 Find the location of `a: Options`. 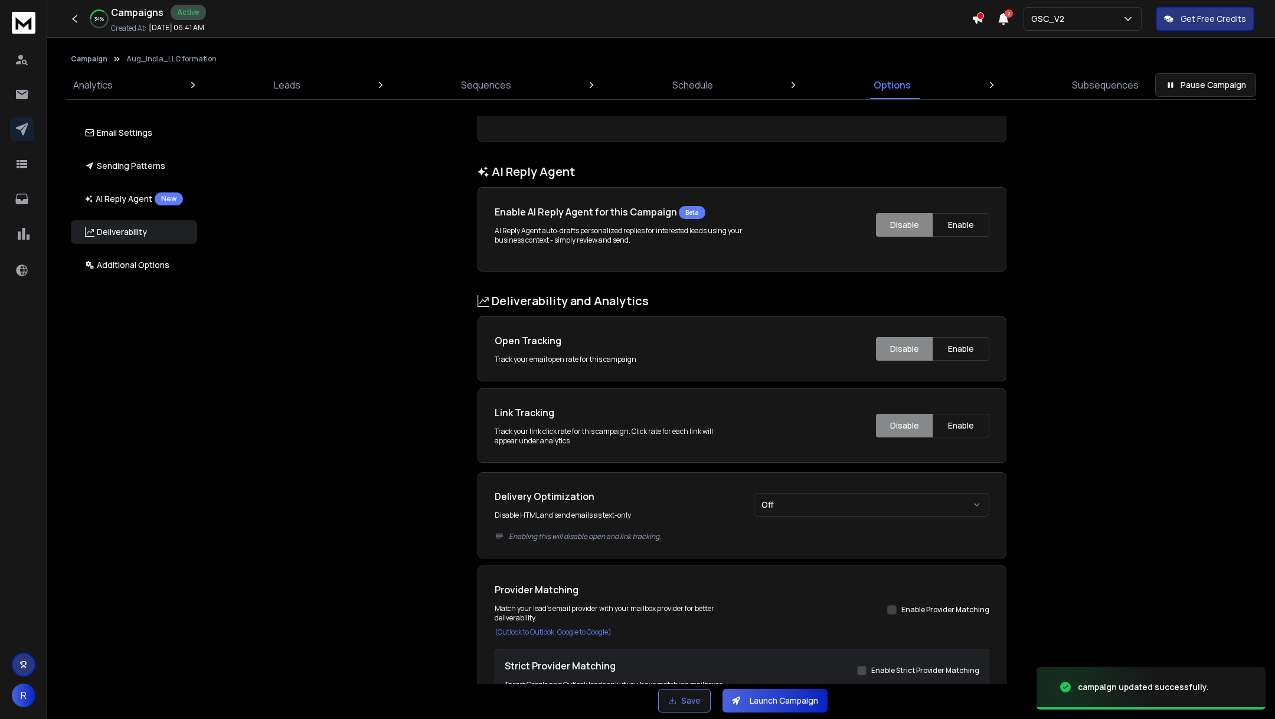

a: Options is located at coordinates (892, 85).